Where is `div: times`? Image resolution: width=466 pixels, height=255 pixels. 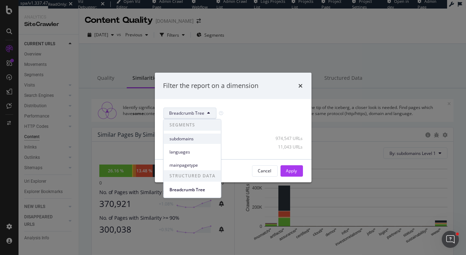
div: times is located at coordinates (301, 86).